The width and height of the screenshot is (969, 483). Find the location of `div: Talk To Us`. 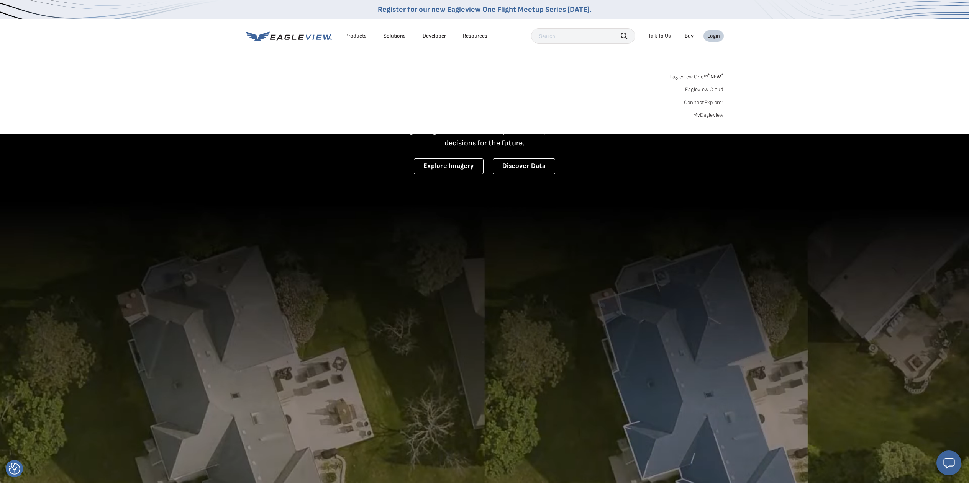

div: Talk To Us is located at coordinates (659, 36).